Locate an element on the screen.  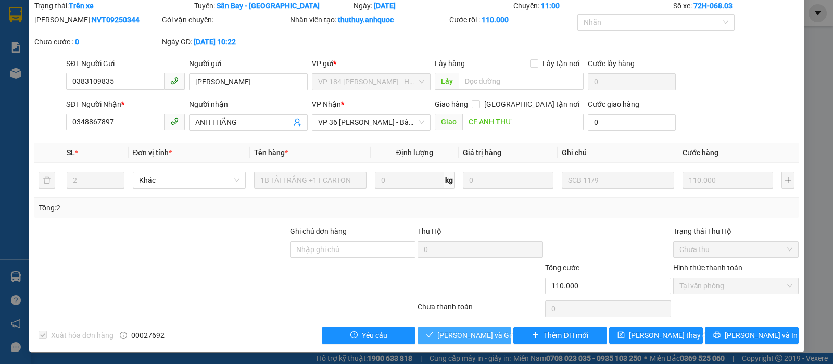
button: delete is located at coordinates (47, 180).